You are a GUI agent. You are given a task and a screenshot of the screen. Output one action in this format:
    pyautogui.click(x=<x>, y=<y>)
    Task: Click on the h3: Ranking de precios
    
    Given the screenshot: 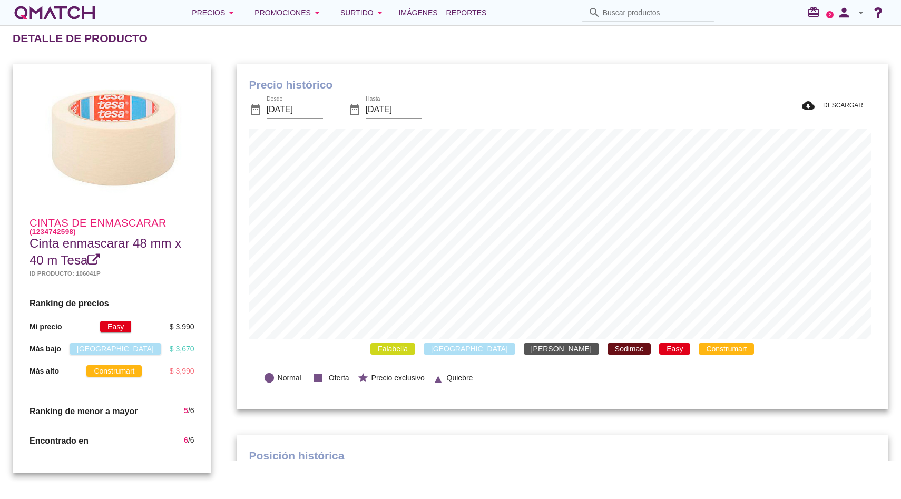 What is the action you would take?
    pyautogui.click(x=112, y=303)
    